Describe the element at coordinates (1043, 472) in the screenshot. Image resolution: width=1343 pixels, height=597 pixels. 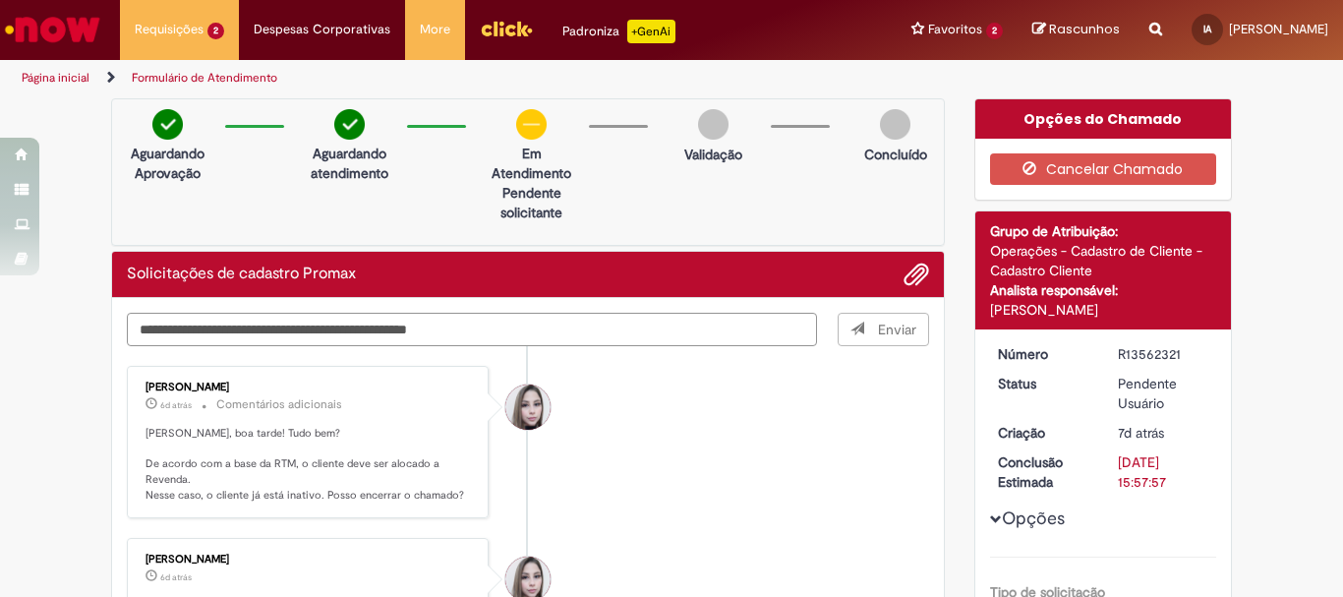
I see `dt: Conclusão Estimada` at that location.